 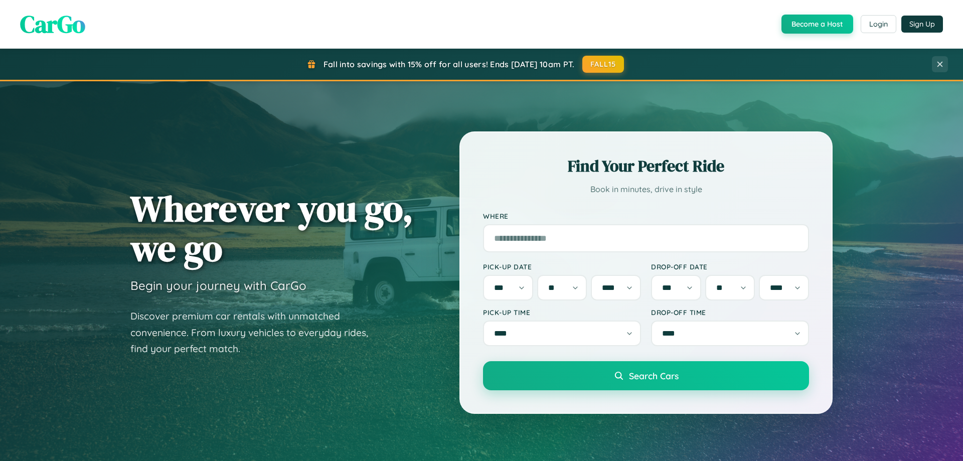 What do you see at coordinates (729, 266) in the screenshot?
I see `label: Drop-off Date` at bounding box center [729, 266].